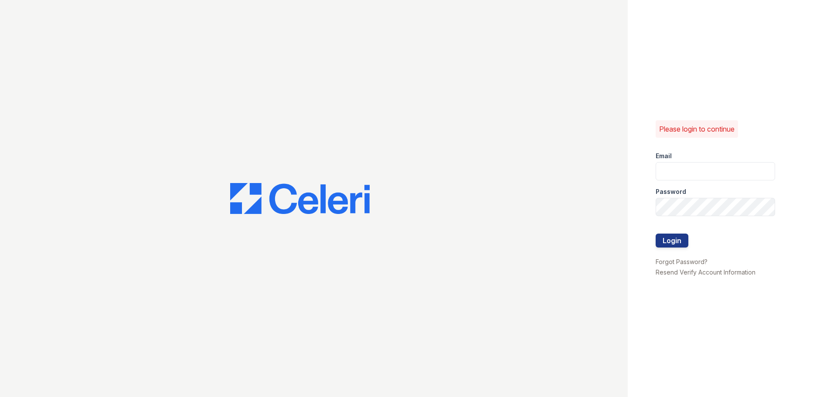 The width and height of the screenshot is (837, 397). I want to click on label: Email, so click(664, 156).